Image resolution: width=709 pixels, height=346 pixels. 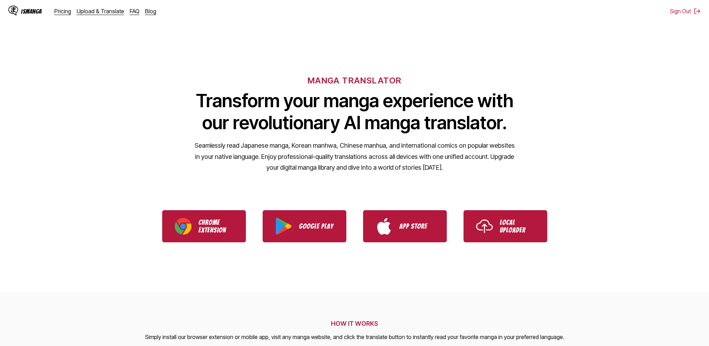 I want to click on h2: HOW IT WORKS, so click(x=355, y=323).